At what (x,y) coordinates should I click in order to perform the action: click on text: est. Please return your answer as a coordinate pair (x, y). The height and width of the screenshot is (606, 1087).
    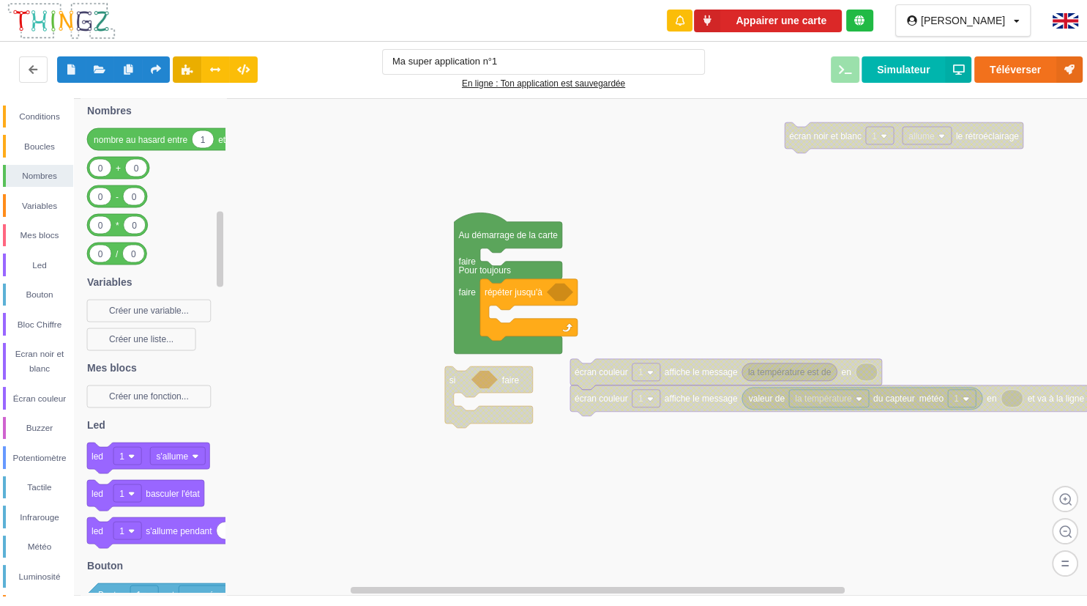
    Looking at the image, I should click on (168, 595).